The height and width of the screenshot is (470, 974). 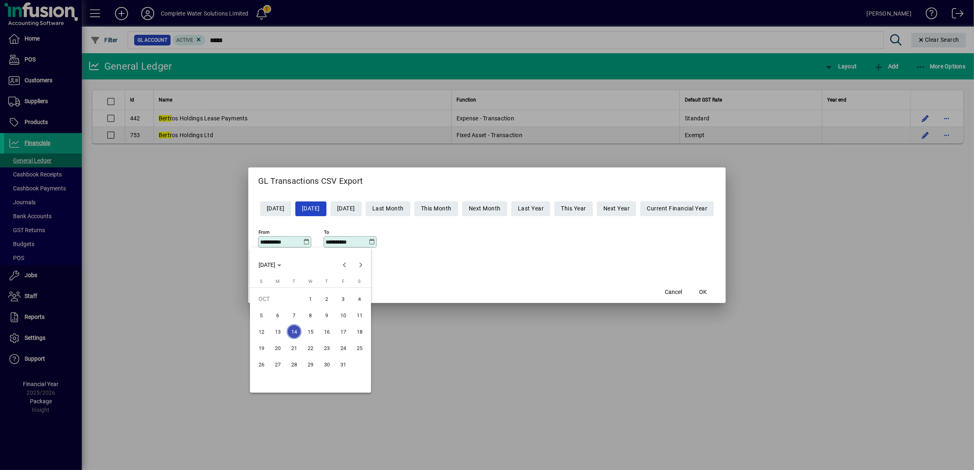 What do you see at coordinates (310, 315) in the screenshot?
I see `button: Wed Oct 08 2025` at bounding box center [310, 315].